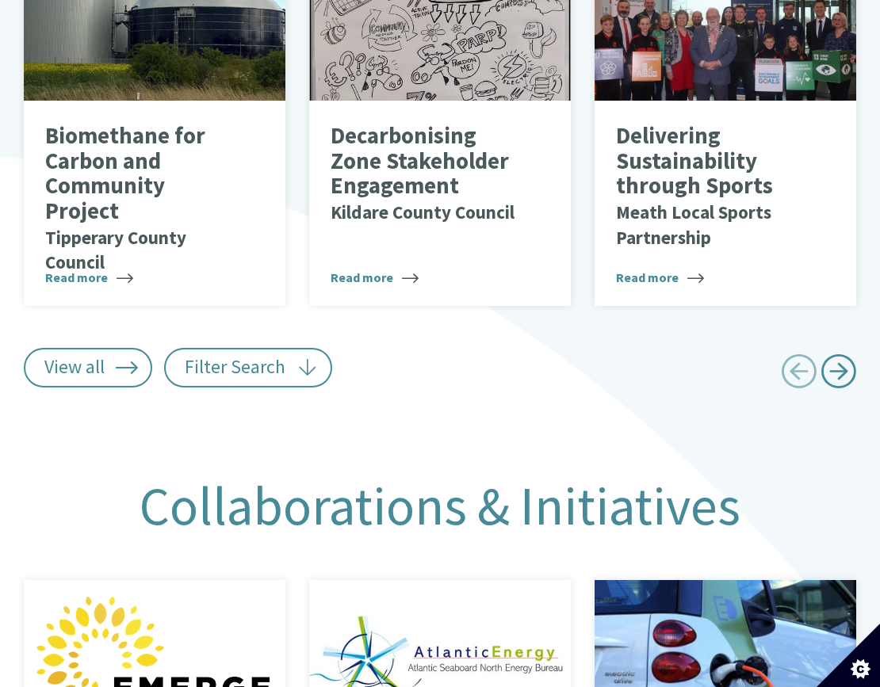  What do you see at coordinates (144, 199) in the screenshot?
I see `p: Biomethane for Carbon and Community Project` at bounding box center [144, 199].